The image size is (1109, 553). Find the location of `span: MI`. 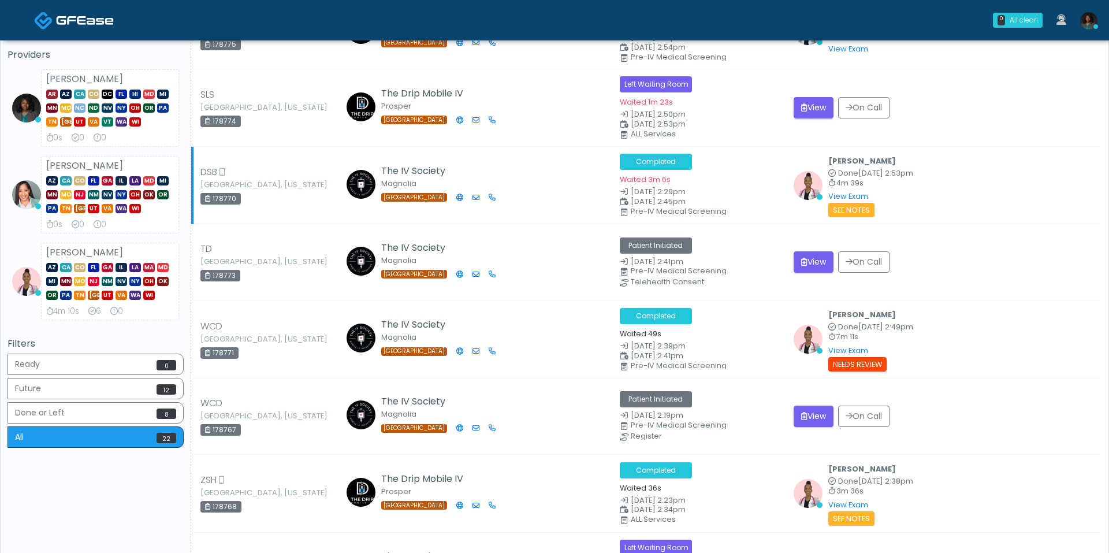

span: MI is located at coordinates (52, 281).